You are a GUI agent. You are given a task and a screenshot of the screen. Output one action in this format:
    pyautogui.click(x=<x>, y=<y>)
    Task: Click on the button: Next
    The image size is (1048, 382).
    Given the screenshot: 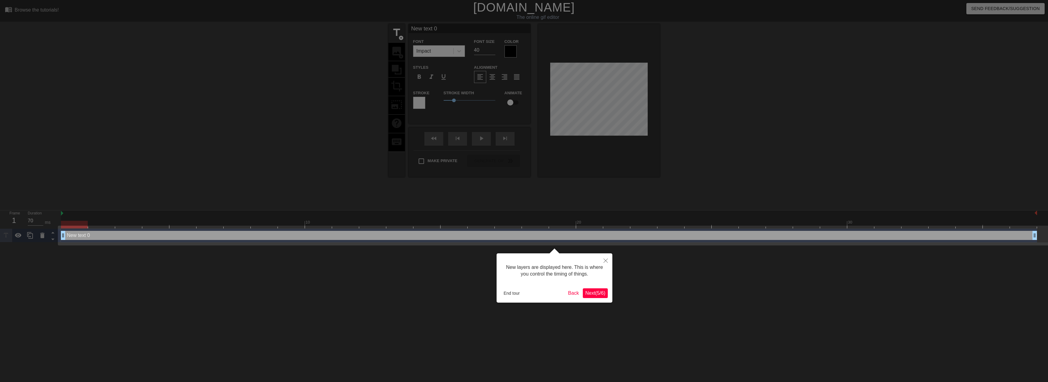 What is the action you would take?
    pyautogui.click(x=595, y=294)
    